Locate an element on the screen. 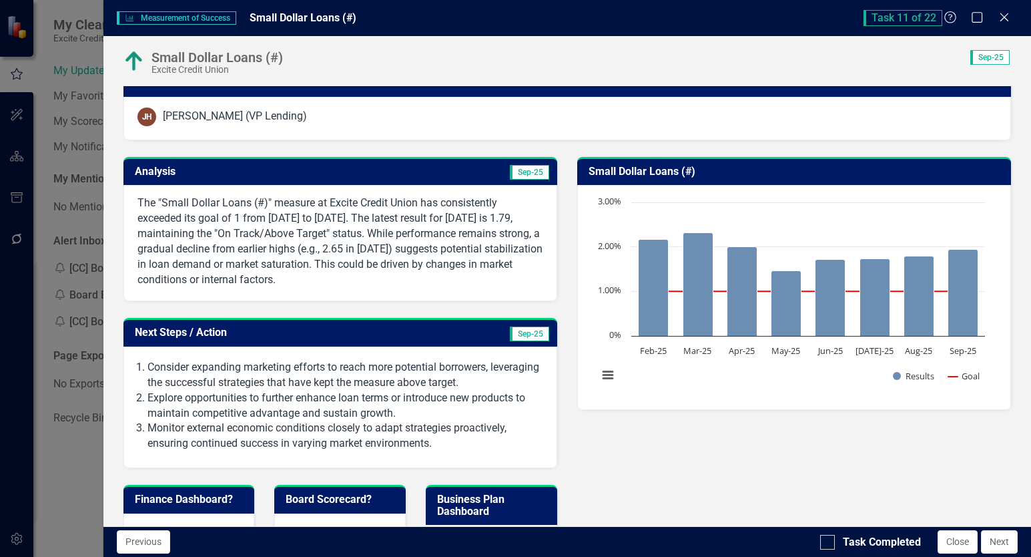  button: Show Results is located at coordinates (914, 376).